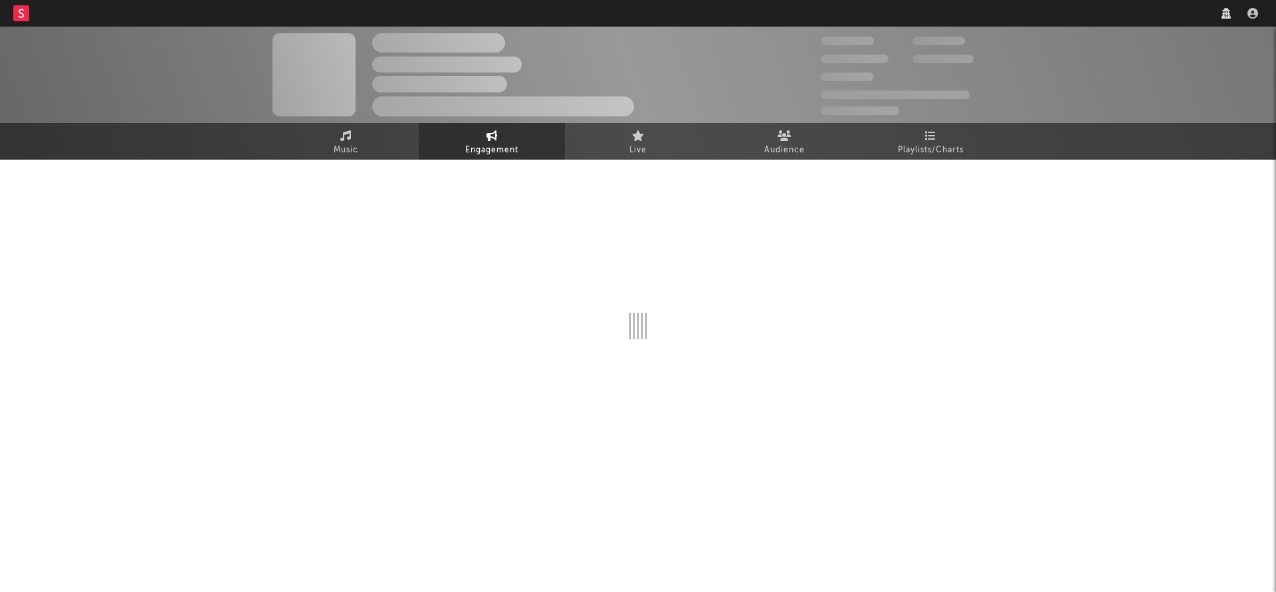 This screenshot has height=592, width=1276. I want to click on span: 1,000,000, so click(943, 58).